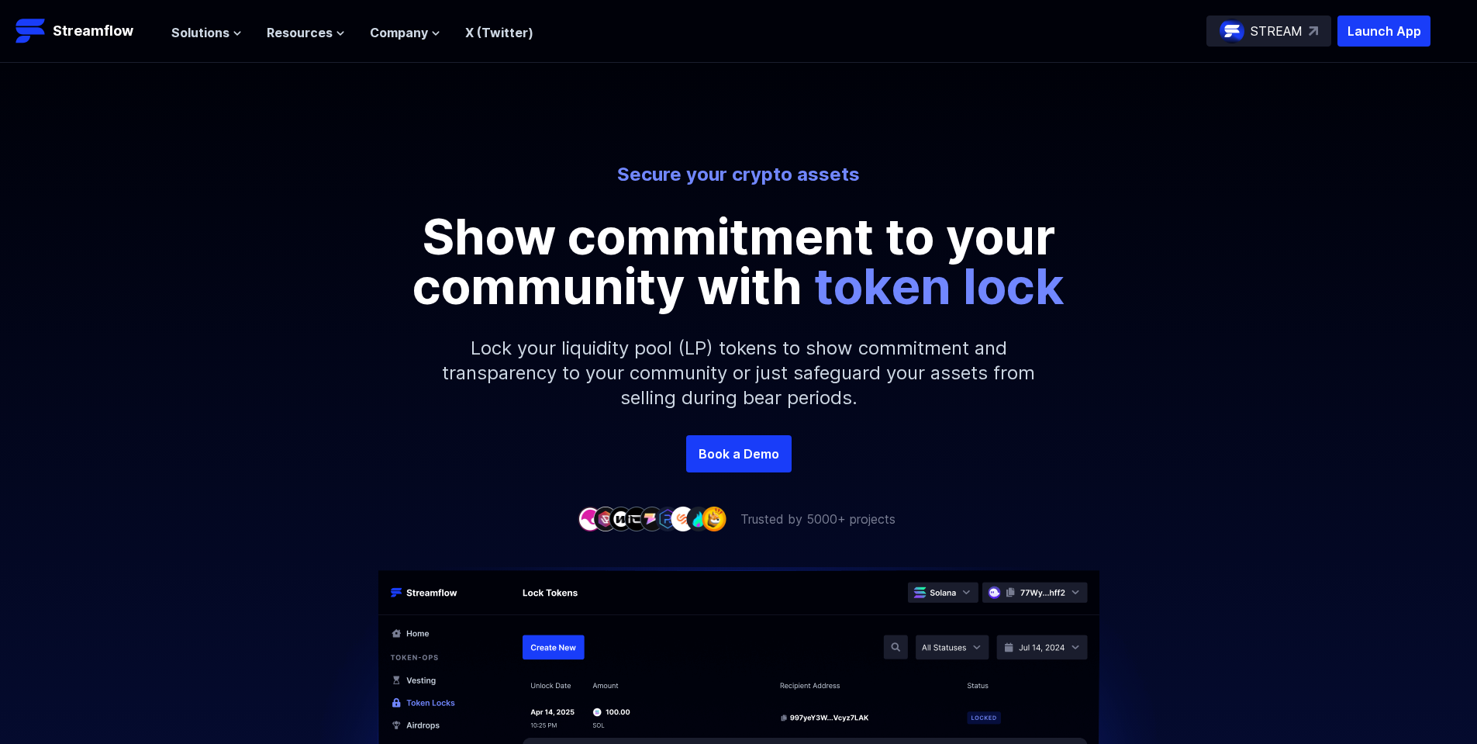 The height and width of the screenshot is (744, 1477). Describe the element at coordinates (1384, 31) in the screenshot. I see `button: Launch App` at that location.